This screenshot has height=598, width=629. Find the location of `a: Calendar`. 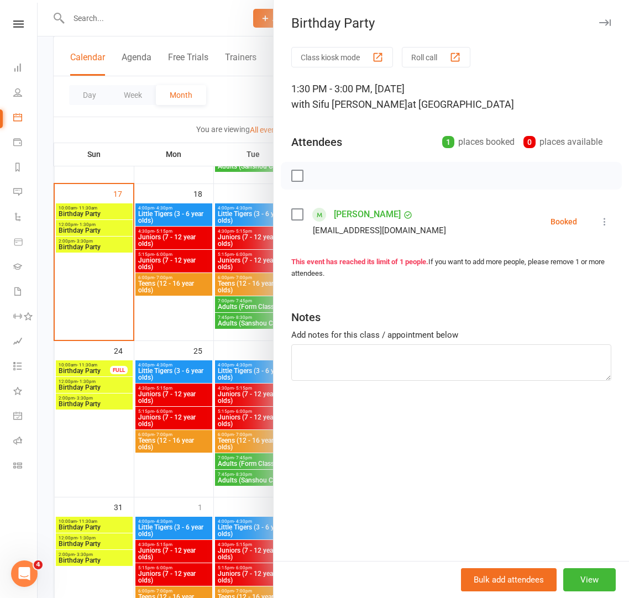

a: Calendar is located at coordinates (25, 118).